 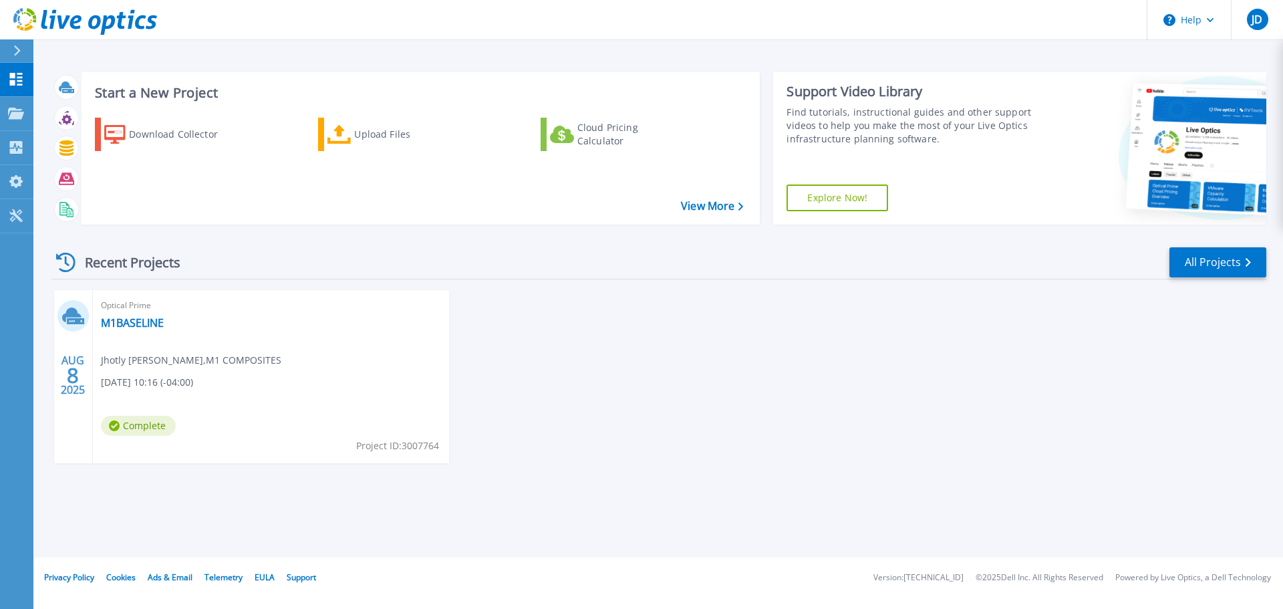 What do you see at coordinates (223, 577) in the screenshot?
I see `a: Telemetry` at bounding box center [223, 577].